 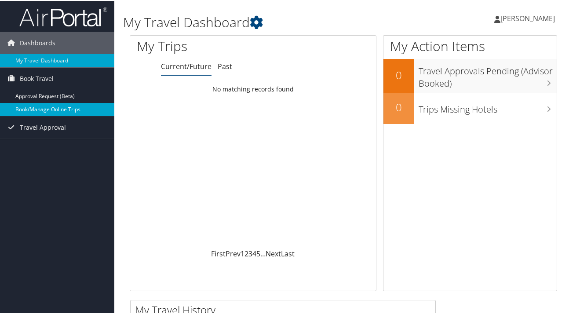 I want to click on span: Book Travel, so click(x=36, y=78).